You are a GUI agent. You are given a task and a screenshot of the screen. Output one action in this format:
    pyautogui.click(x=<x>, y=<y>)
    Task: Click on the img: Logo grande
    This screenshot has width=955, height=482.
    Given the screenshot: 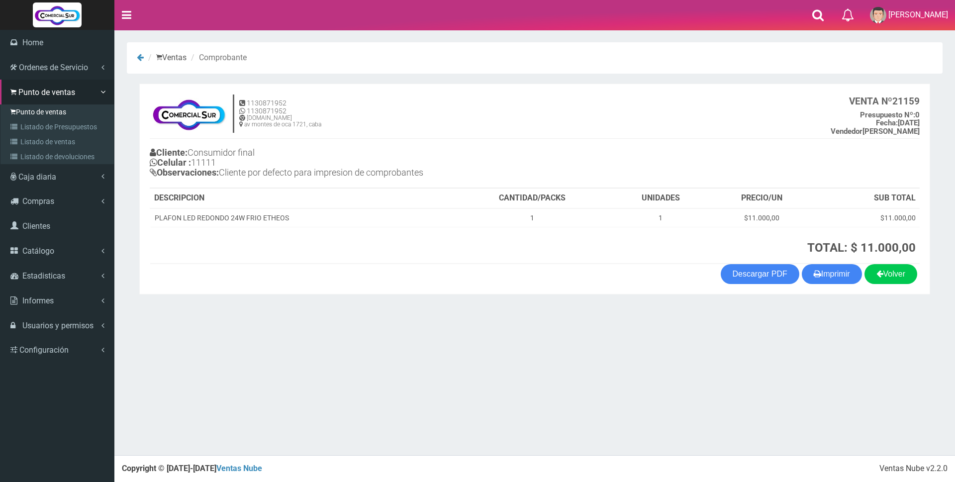 What is the action you would take?
    pyautogui.click(x=57, y=15)
    